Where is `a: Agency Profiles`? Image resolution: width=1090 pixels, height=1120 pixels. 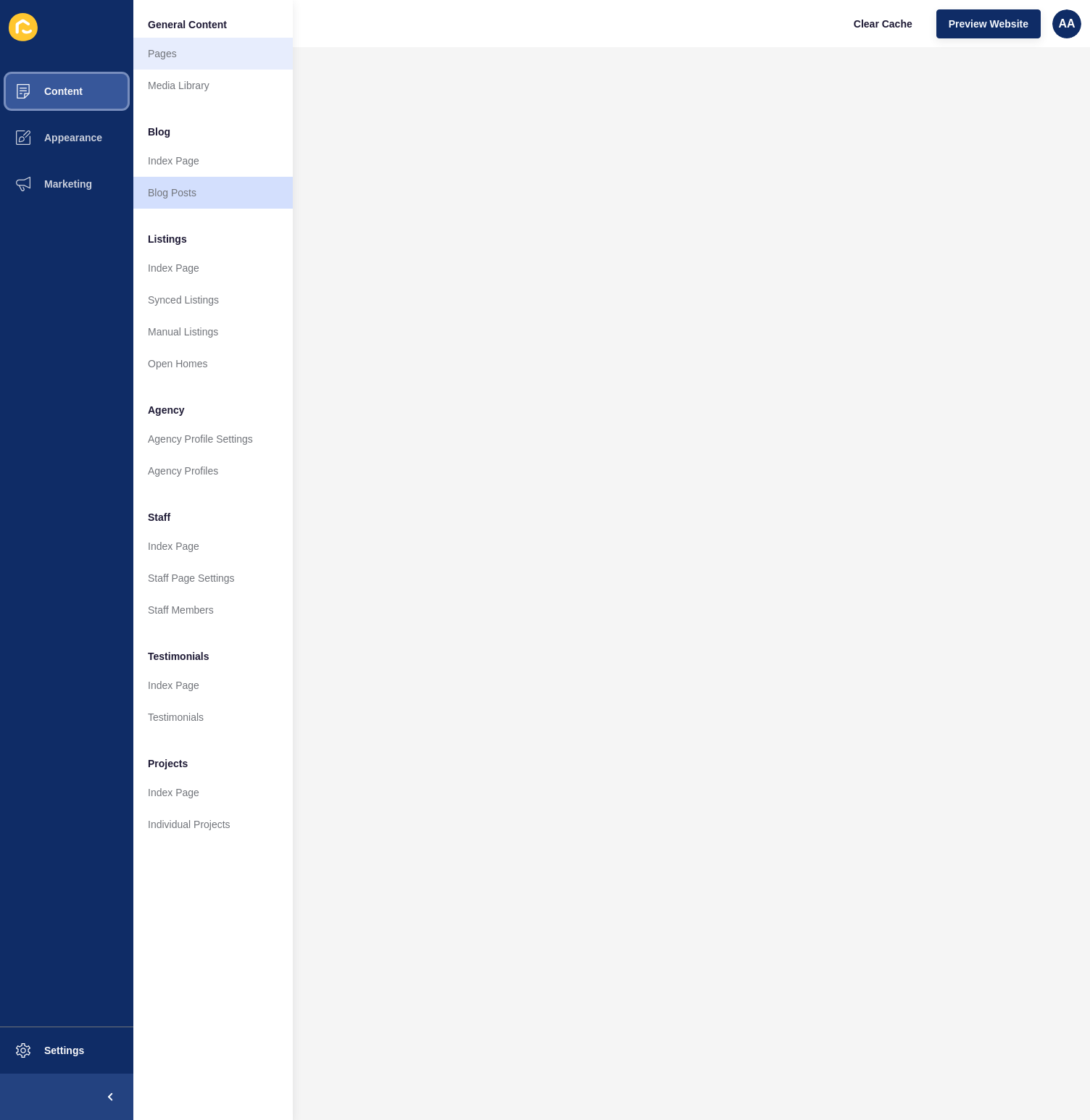 a: Agency Profiles is located at coordinates (213, 471).